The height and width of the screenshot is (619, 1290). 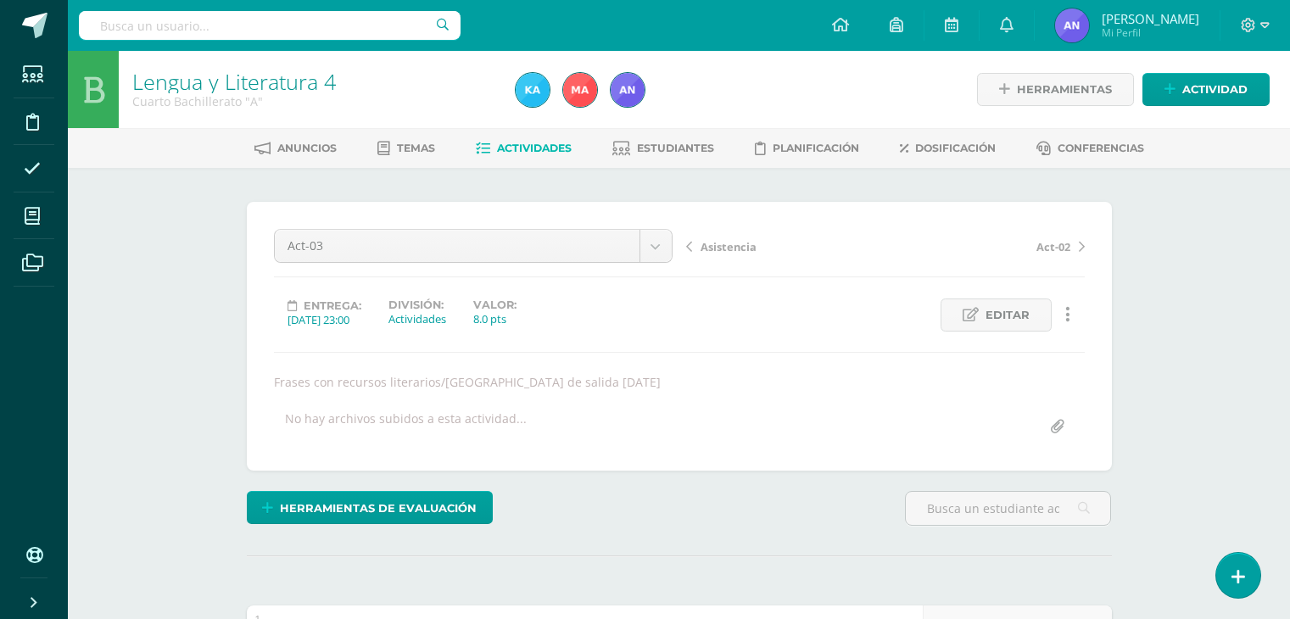 What do you see at coordinates (417, 319) in the screenshot?
I see `div: Actividades` at bounding box center [417, 319].